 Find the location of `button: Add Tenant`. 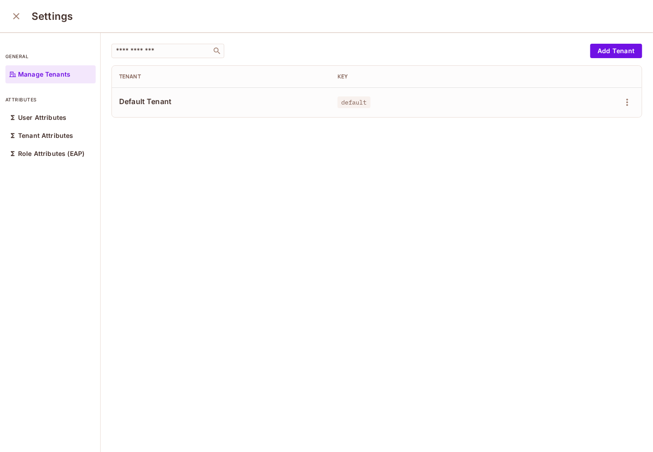

button: Add Tenant is located at coordinates (616, 51).